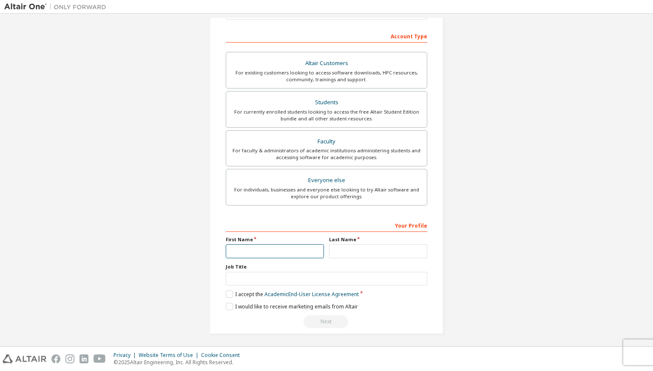 This screenshot has width=653, height=371. I want to click on div: Altair Customers, so click(326, 63).